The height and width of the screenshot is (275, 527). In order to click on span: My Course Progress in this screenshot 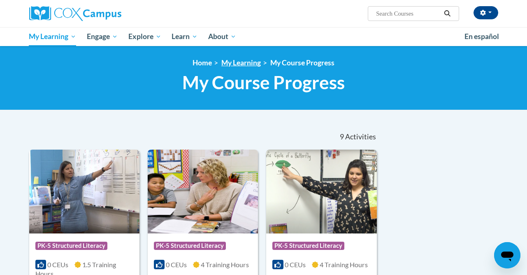, I will do `click(263, 82)`.